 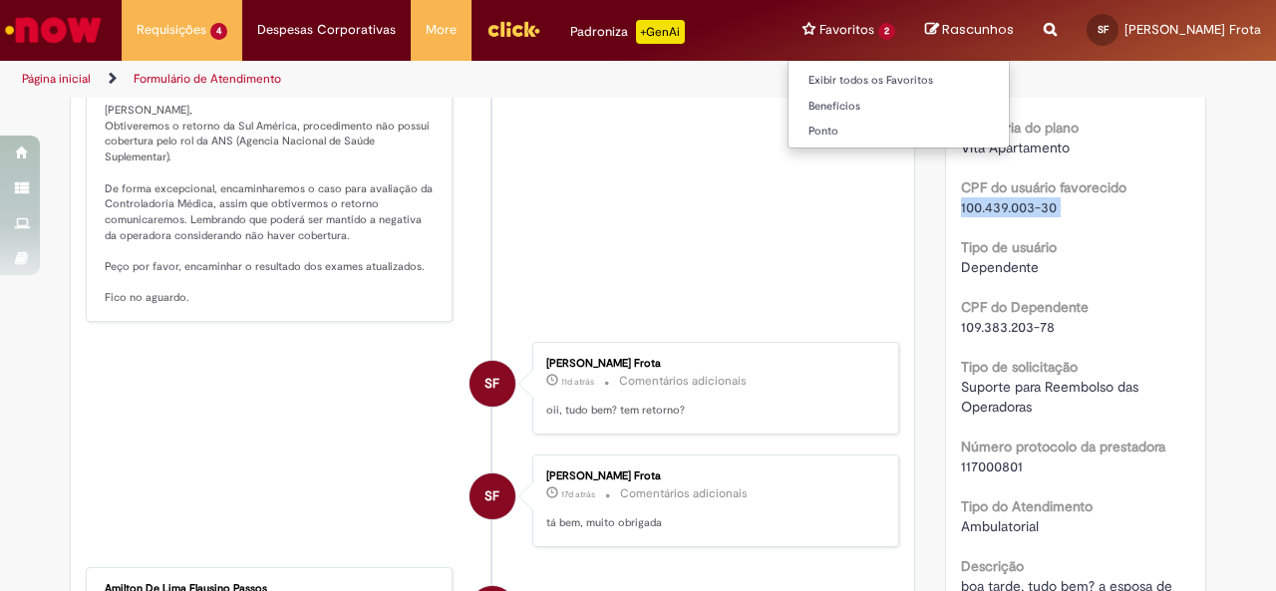 What do you see at coordinates (1000, 526) in the screenshot?
I see `span: Ambulatorial` at bounding box center [1000, 526].